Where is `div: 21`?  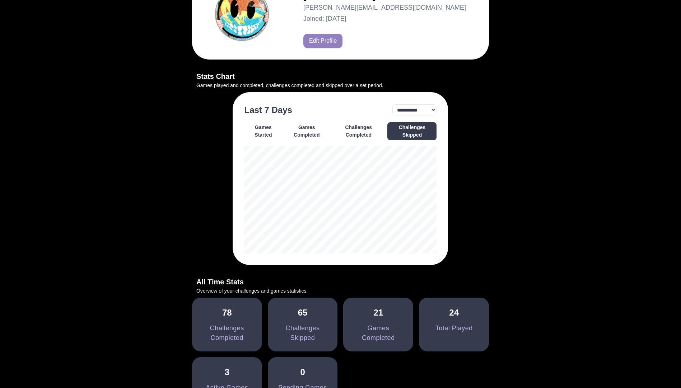 div: 21 is located at coordinates (378, 313).